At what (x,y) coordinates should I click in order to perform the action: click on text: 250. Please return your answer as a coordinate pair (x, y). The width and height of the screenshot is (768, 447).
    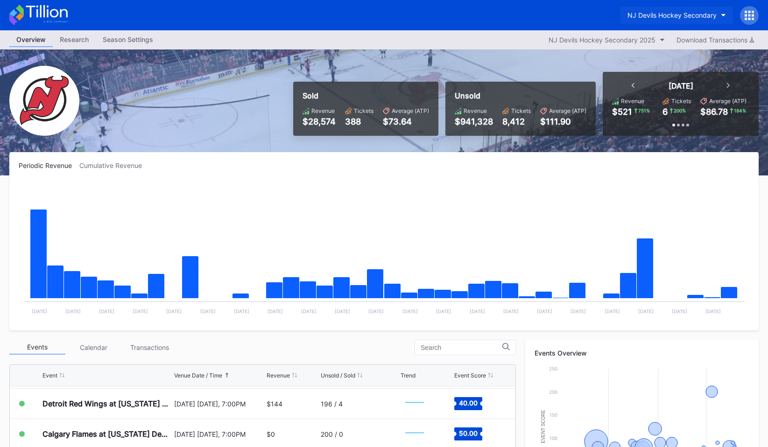
    Looking at the image, I should click on (553, 369).